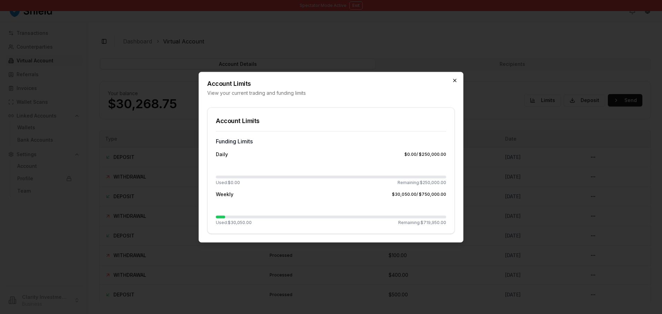 Image resolution: width=662 pixels, height=314 pixels. What do you see at coordinates (425, 154) in the screenshot?
I see `div: $0.00 / $250,000.00` at bounding box center [425, 154].